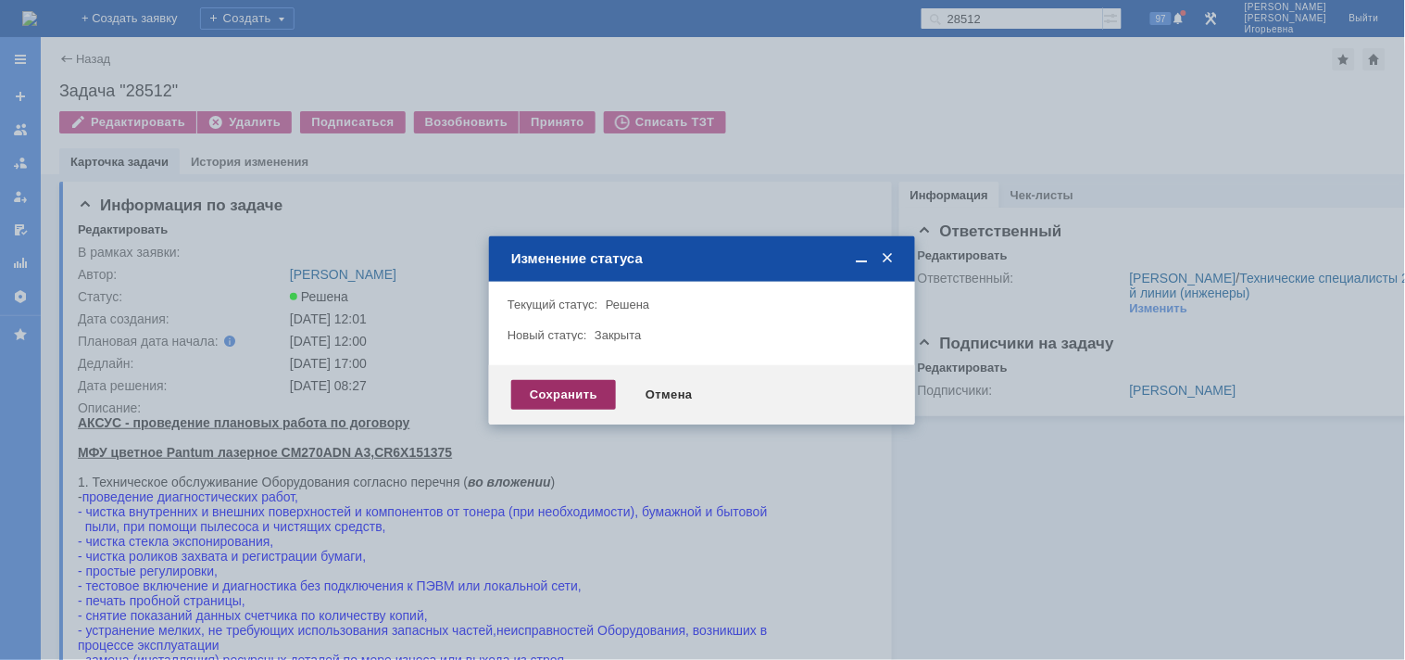 This screenshot has width=1405, height=660. I want to click on label: Новый статус:, so click(548, 334).